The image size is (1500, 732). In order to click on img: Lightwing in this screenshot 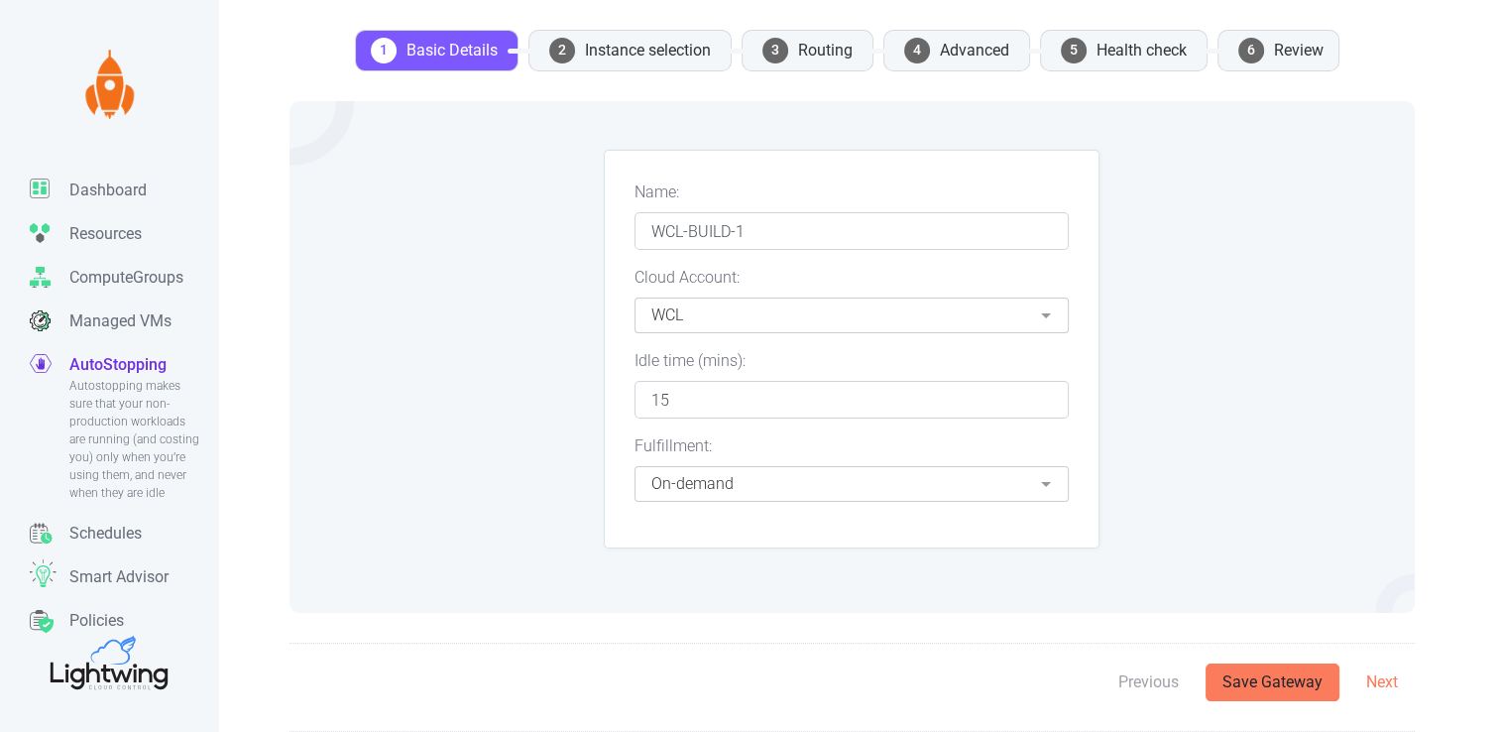, I will do `click(109, 84)`.